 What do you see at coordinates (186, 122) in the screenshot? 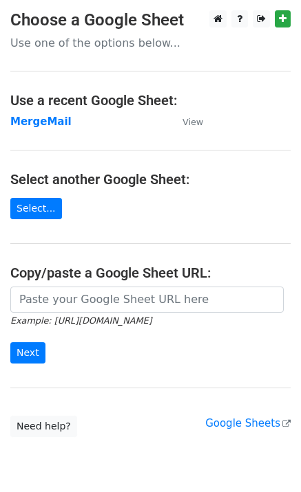
I see `a: View` at bounding box center [186, 122].